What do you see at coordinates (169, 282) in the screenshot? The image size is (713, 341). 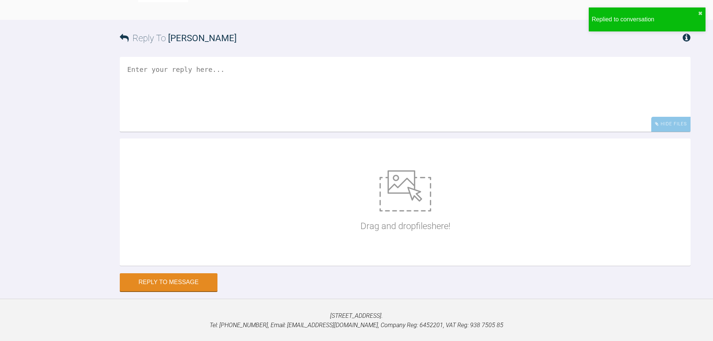 I see `button: Reply to Message` at bounding box center [169, 282].